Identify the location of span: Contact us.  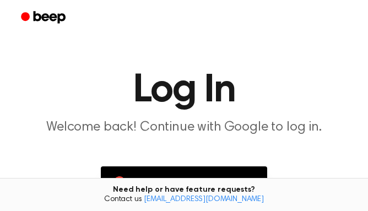
(184, 200).